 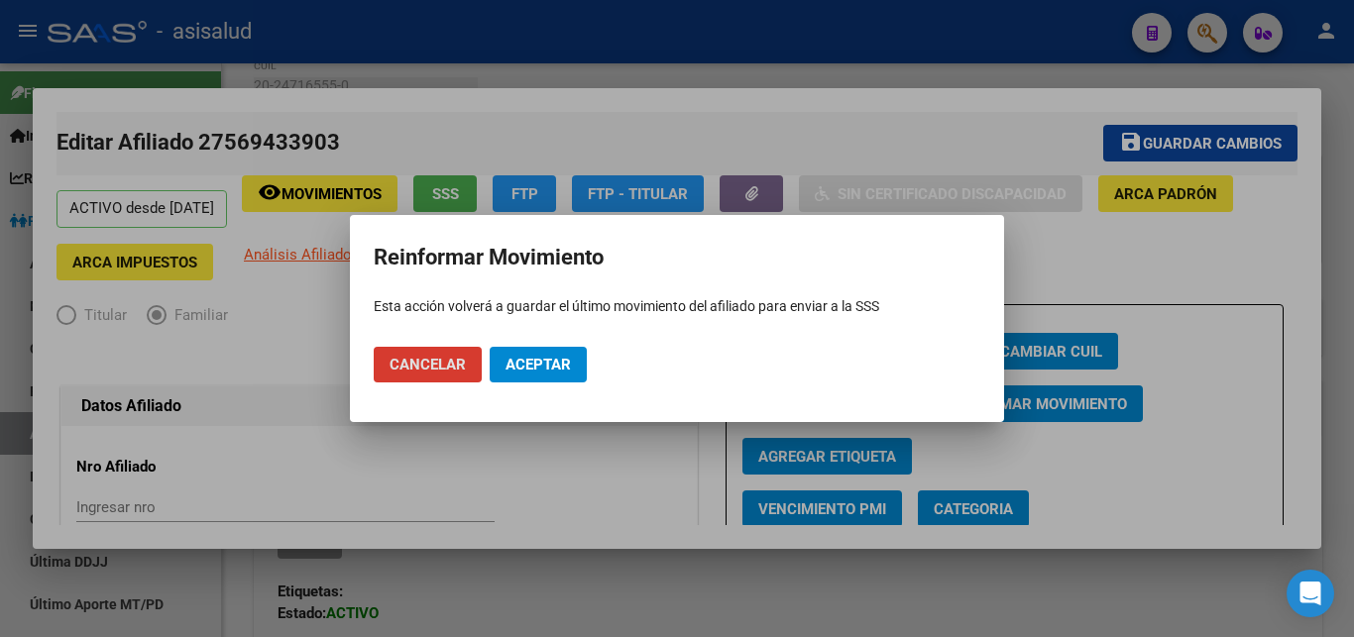 I want to click on h2: Reinformar Movimiento, so click(x=677, y=258).